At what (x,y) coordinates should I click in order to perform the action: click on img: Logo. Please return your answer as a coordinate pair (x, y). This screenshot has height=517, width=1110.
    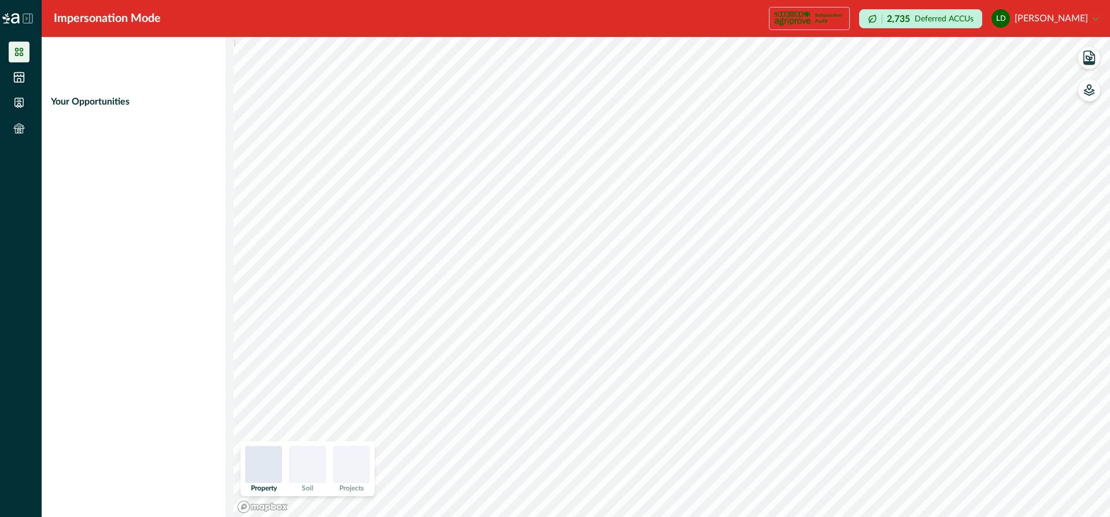
    Looking at the image, I should click on (11, 18).